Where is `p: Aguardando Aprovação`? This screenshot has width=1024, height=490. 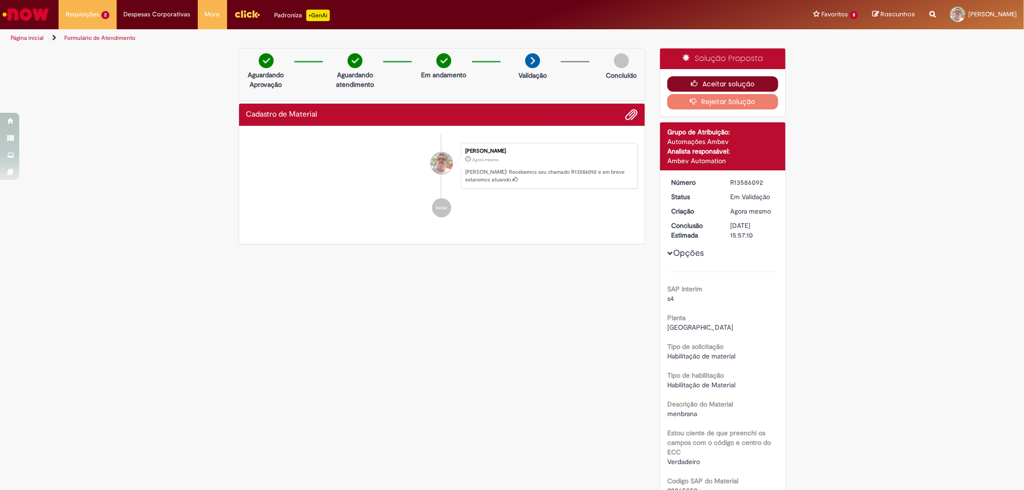 p: Aguardando Aprovação is located at coordinates (266, 80).